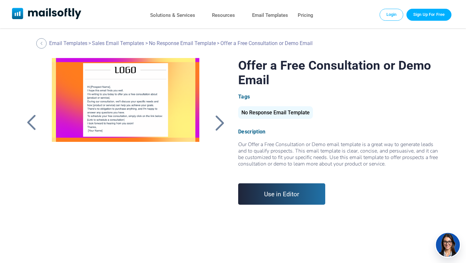  What do you see at coordinates (306, 15) in the screenshot?
I see `a: Pricing` at bounding box center [306, 15].